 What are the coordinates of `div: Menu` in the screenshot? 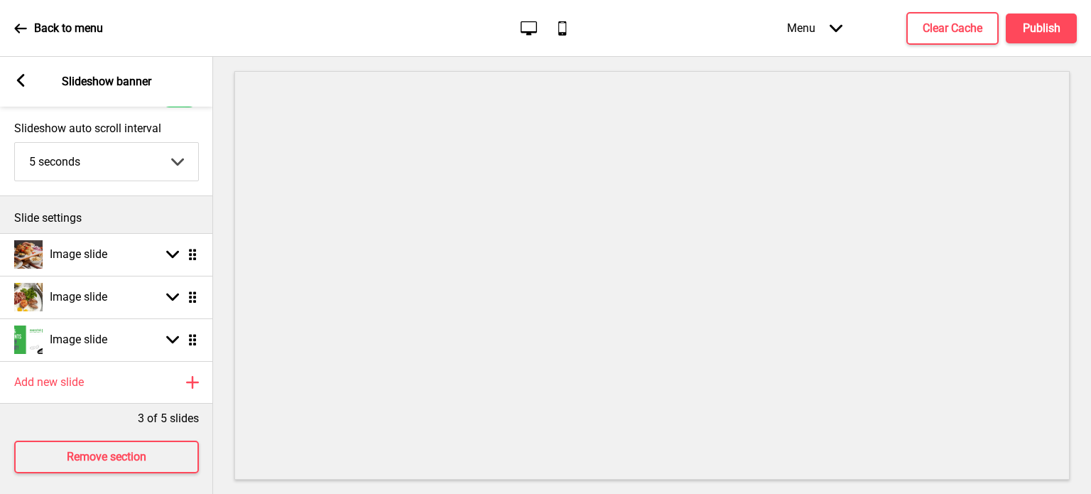 It's located at (815, 28).